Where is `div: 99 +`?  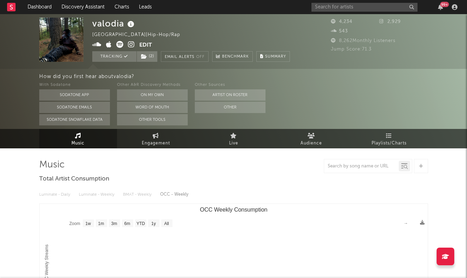
div: 99 + is located at coordinates (444, 4).